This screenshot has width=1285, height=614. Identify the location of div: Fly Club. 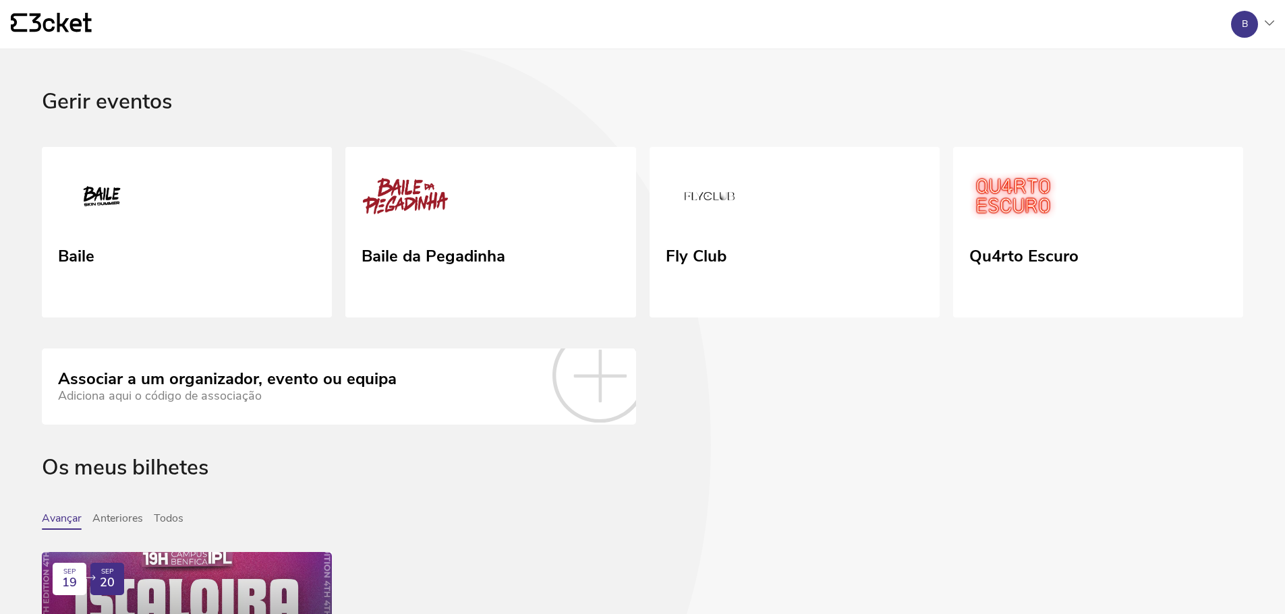
(696, 254).